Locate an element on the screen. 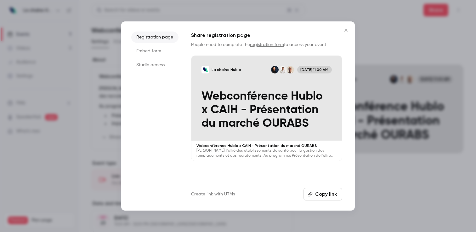  img: Webconférence Hublo x CAIH - Présentation du marché OURABS is located at coordinates (205, 70).